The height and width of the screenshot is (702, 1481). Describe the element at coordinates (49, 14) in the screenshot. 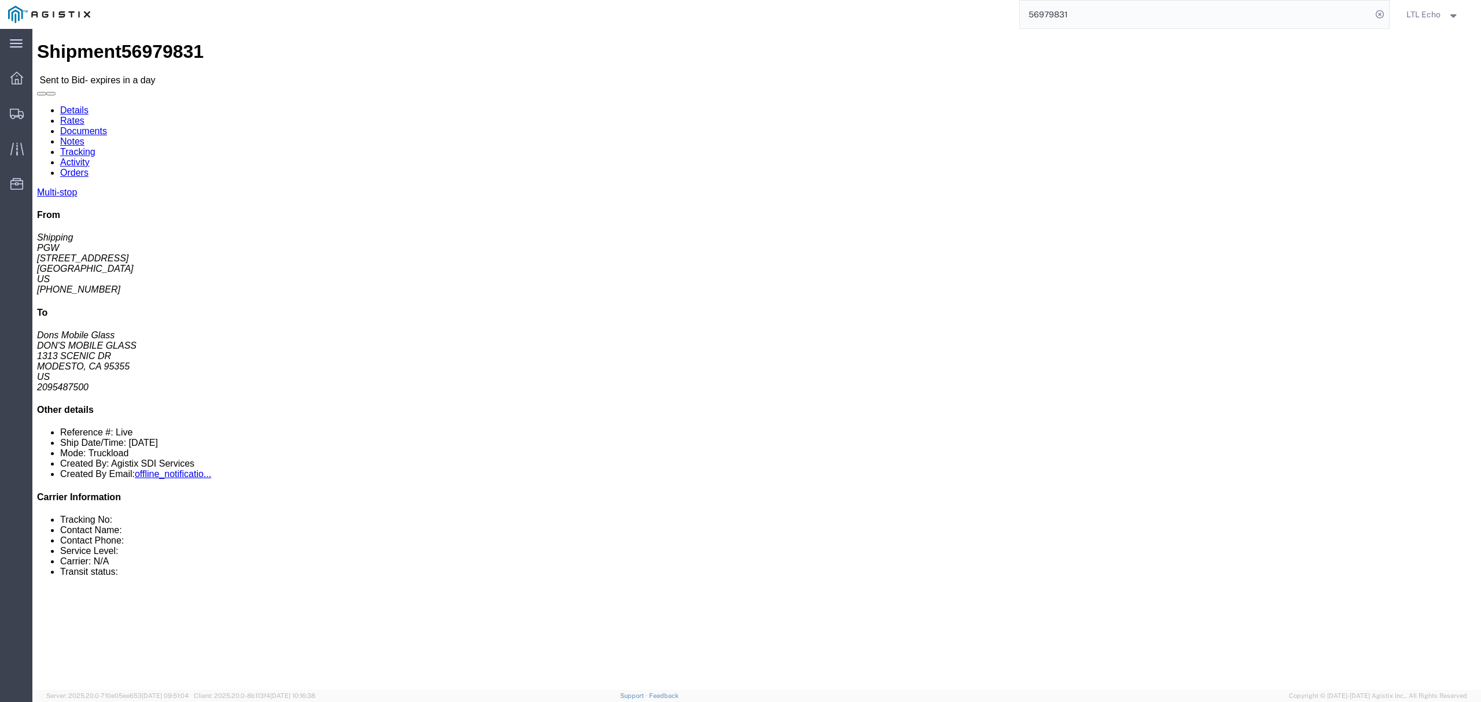

I see `img: logo` at that location.